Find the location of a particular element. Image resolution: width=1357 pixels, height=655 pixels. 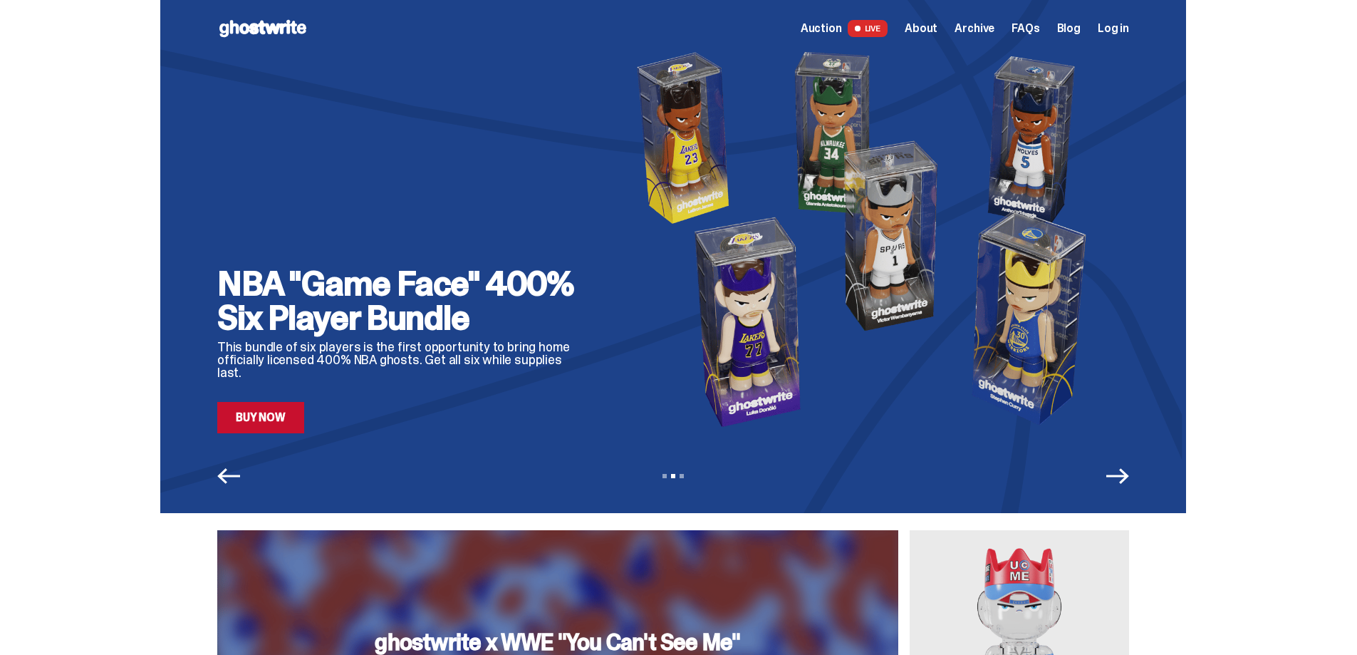

span: Log in is located at coordinates (1113, 28).